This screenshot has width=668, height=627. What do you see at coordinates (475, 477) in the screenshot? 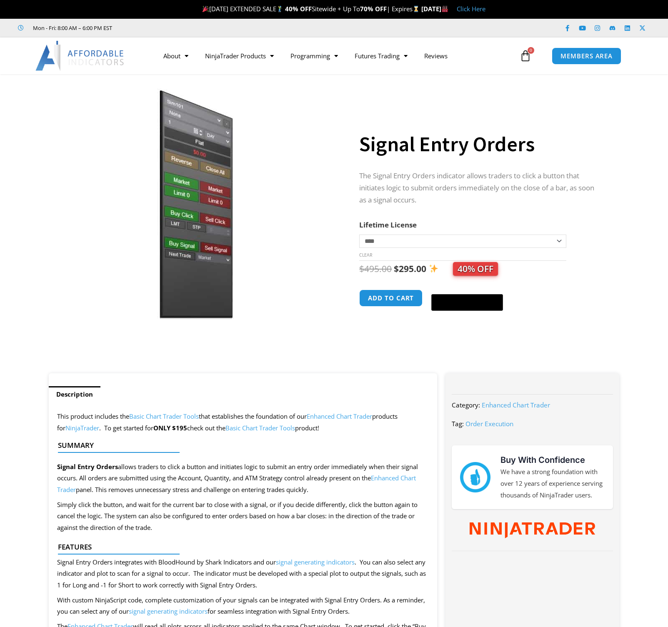
I see `img: mark thumbs good 43913 | Affordable Indicators – NinjaTrader` at bounding box center [475, 477].